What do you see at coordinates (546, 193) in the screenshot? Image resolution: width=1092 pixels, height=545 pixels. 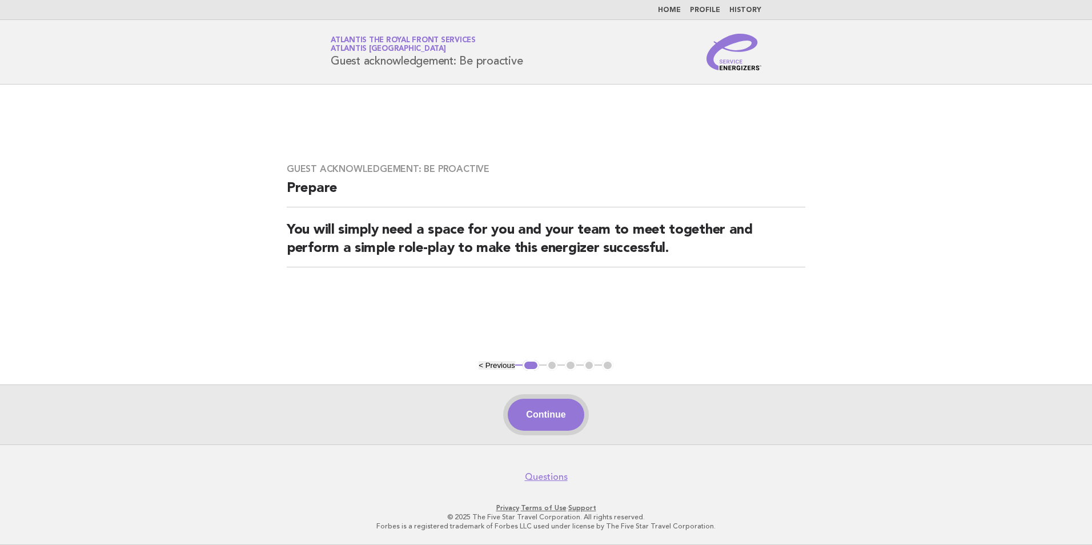 I see `h2: Prepare` at bounding box center [546, 193].